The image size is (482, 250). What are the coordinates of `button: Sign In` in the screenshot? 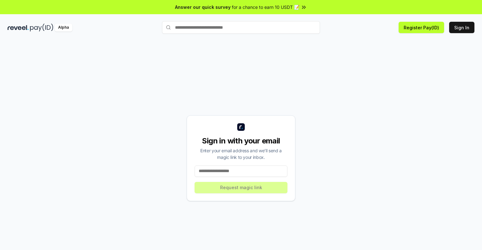 It's located at (462, 27).